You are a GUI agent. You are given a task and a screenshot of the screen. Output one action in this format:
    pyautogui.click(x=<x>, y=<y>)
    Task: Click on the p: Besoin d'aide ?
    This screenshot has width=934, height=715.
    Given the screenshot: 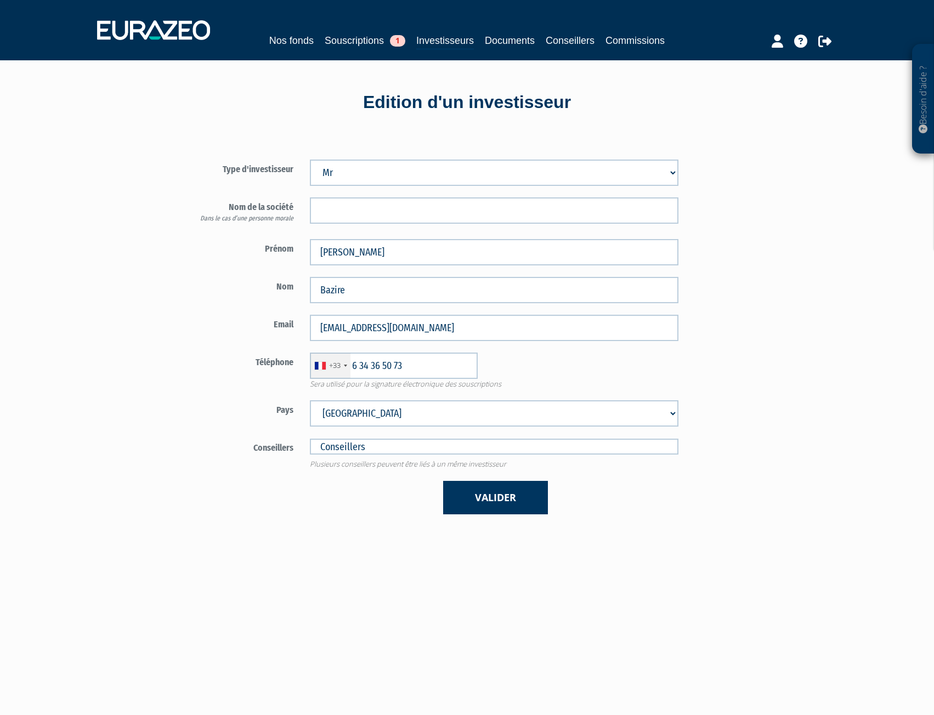 What is the action you would take?
    pyautogui.click(x=923, y=99)
    